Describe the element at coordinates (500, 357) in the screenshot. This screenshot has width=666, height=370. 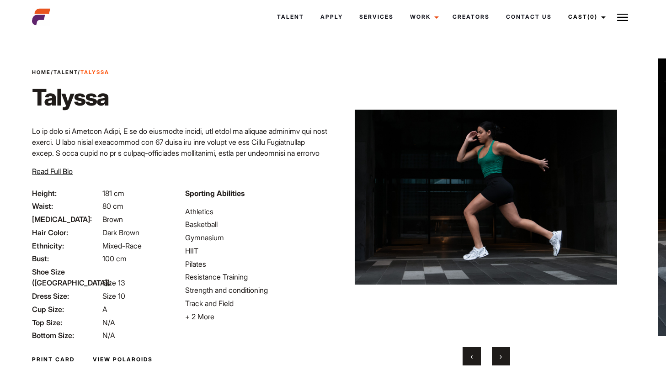
I see `span: Next` at that location.